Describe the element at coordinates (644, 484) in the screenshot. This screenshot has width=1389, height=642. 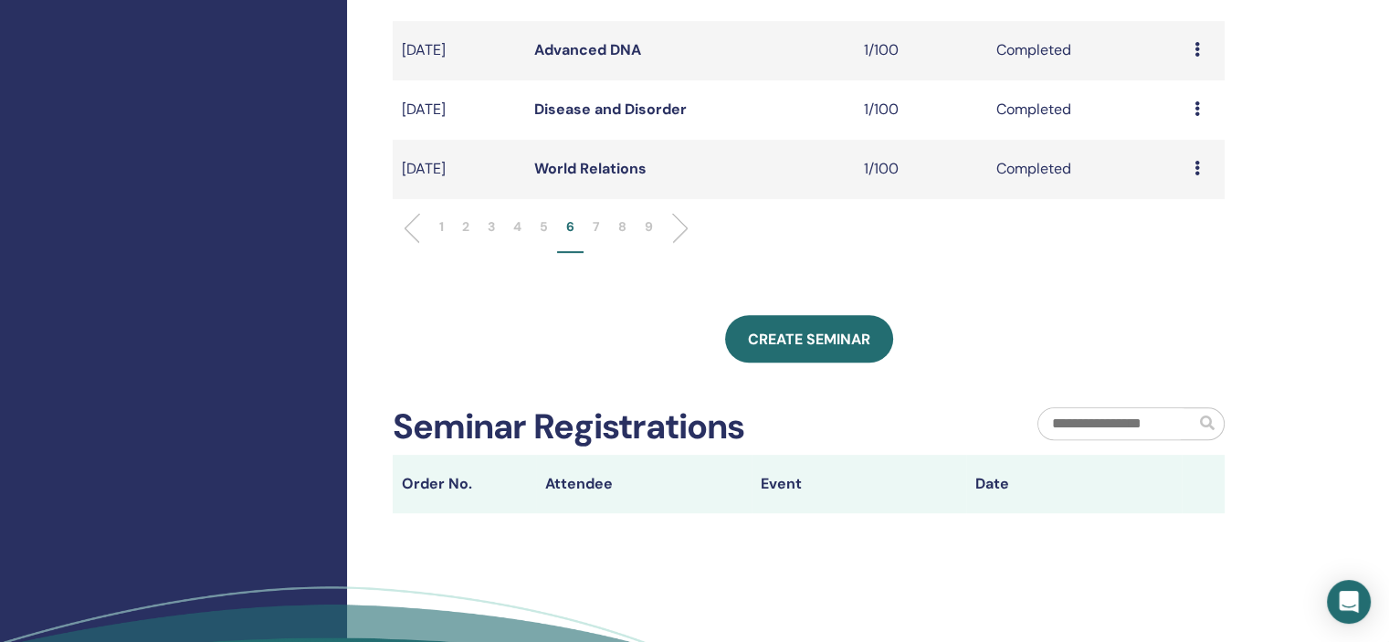
I see `th: Attendee` at that location.